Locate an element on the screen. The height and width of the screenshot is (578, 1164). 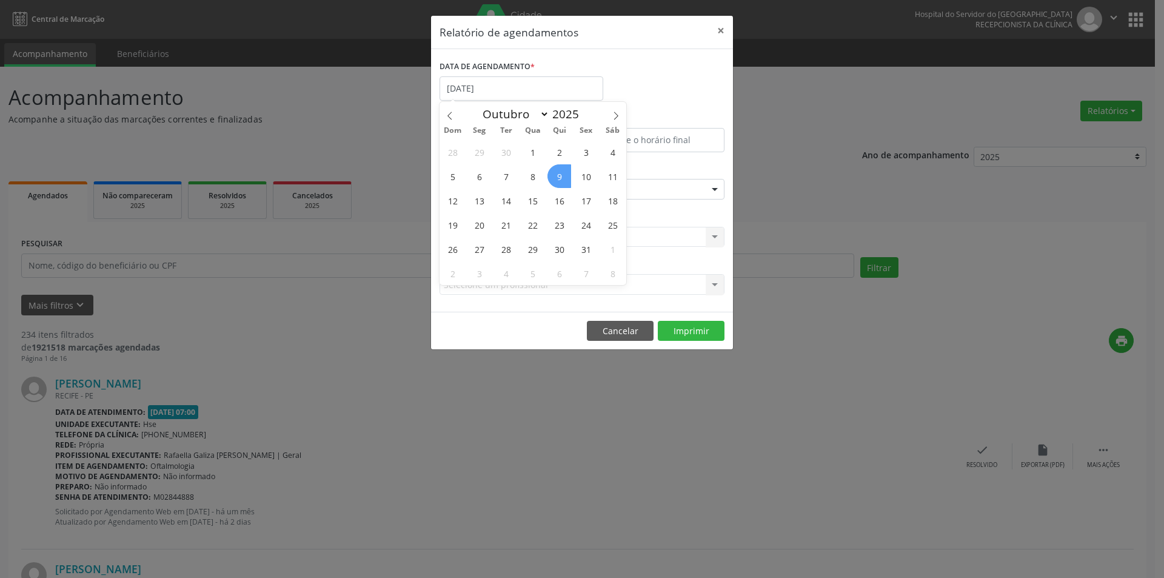
span: Outubro 15, 2025 is located at coordinates (532, 200).